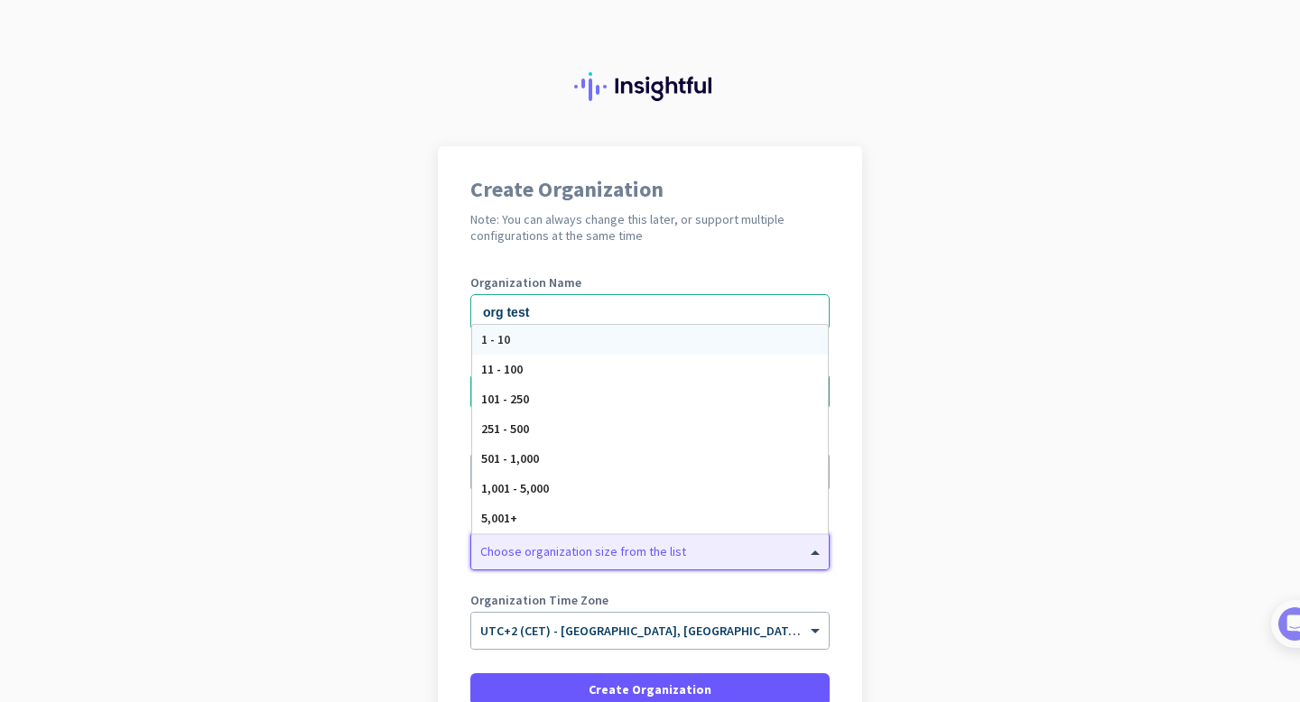 The width and height of the screenshot is (1300, 702). Describe the element at coordinates (650, 312) in the screenshot. I see `input: What is the name of your organization?` at that location.